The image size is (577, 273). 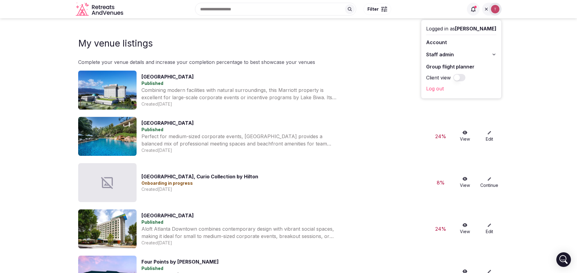 I want to click on p: Complete your venue details and increase your completion percentage to best showcase your venues, so click(x=289, y=62).